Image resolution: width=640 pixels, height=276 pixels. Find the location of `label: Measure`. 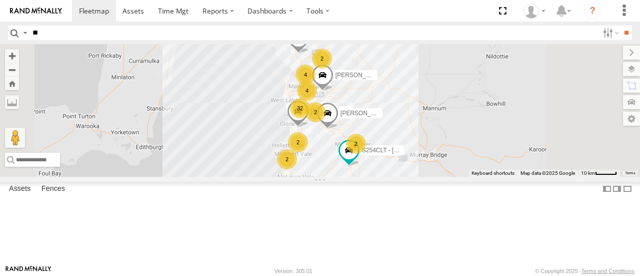

label: Measure is located at coordinates (12, 102).